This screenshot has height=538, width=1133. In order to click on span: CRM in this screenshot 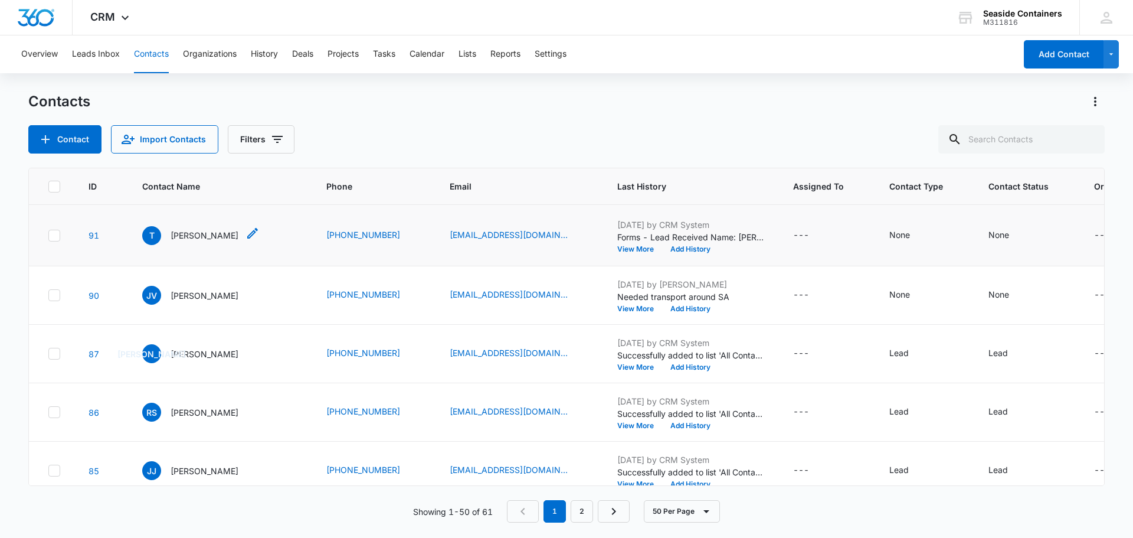, I will do `click(103, 17)`.